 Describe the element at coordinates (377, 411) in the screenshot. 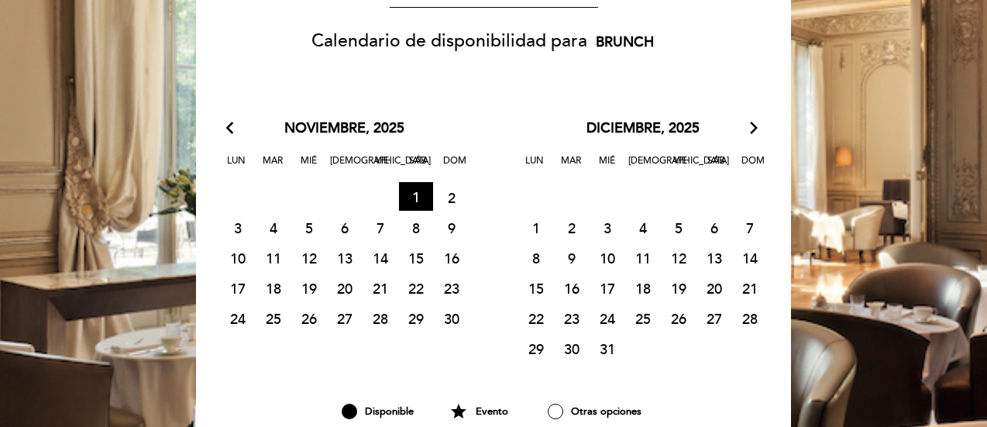

I see `div: Disponible` at that location.